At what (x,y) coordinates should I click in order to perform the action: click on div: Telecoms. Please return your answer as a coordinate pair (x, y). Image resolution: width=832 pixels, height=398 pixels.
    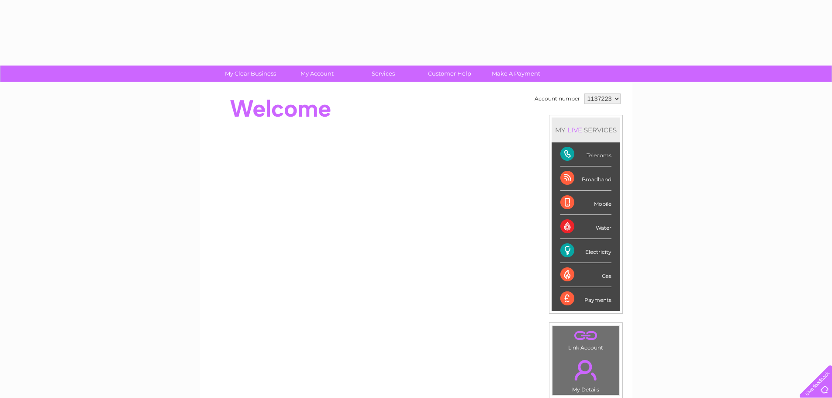
    Looking at the image, I should click on (586, 154).